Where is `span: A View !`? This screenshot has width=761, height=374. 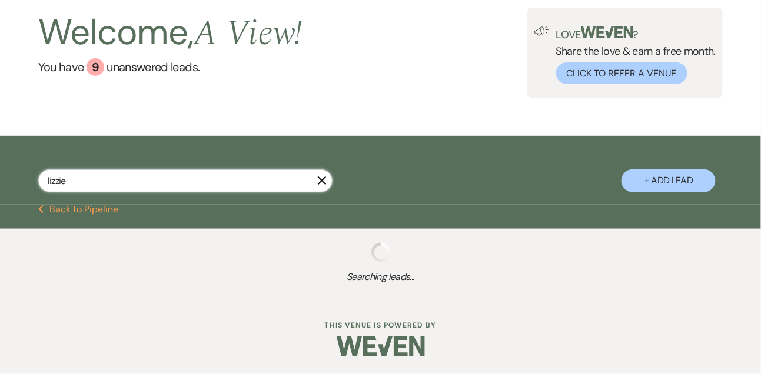 span: A View ! is located at coordinates (248, 34).